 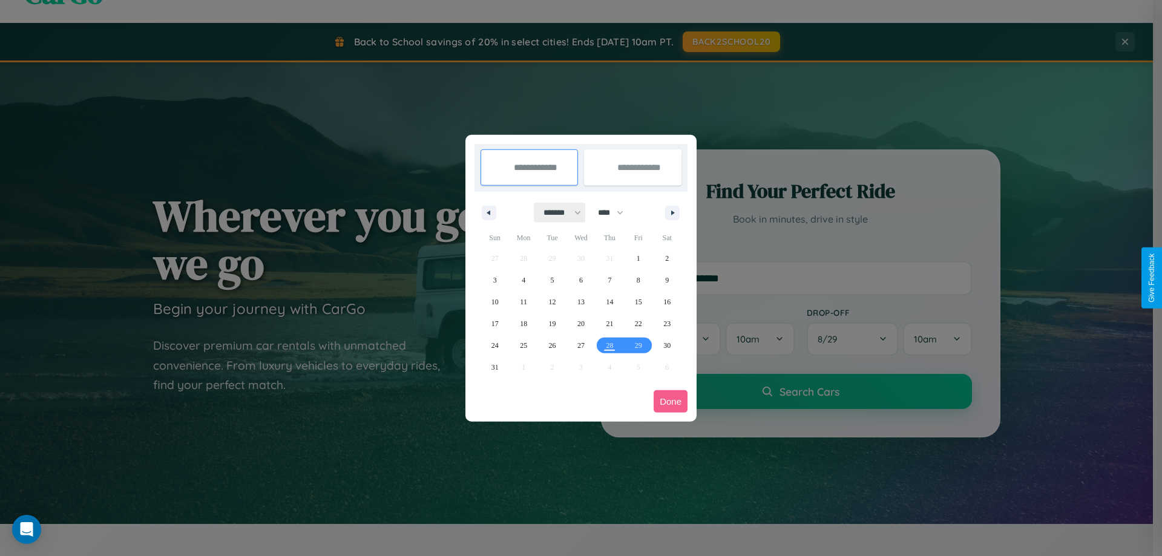 I want to click on span: Sun, so click(x=494, y=238).